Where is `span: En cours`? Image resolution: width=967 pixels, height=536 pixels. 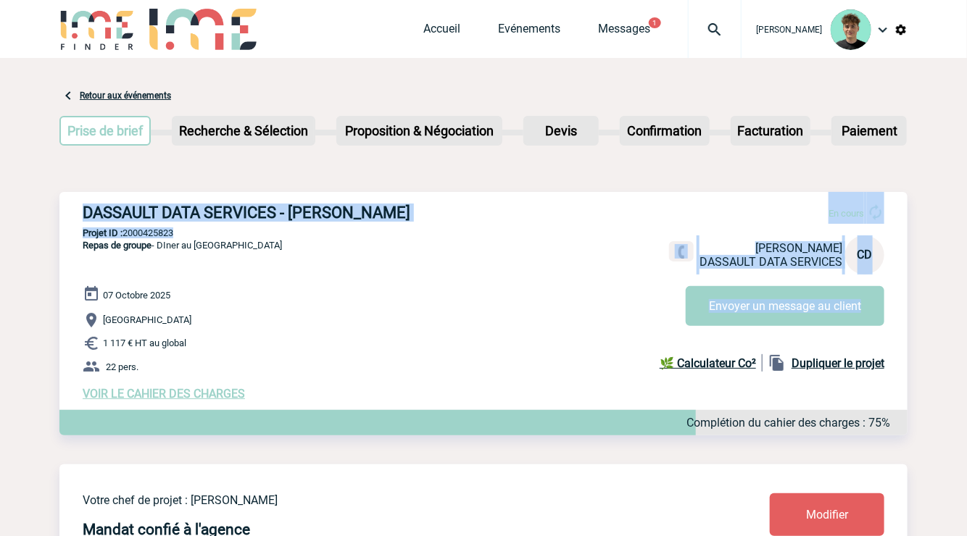
span: En cours is located at coordinates (846, 213).